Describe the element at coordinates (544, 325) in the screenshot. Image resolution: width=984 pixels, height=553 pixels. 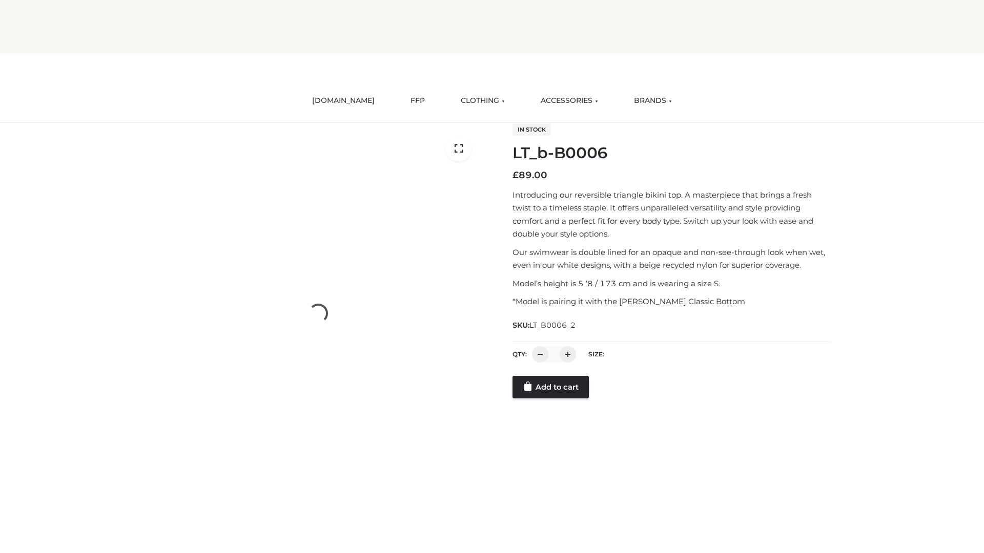
I see `span: SKU:` at that location.